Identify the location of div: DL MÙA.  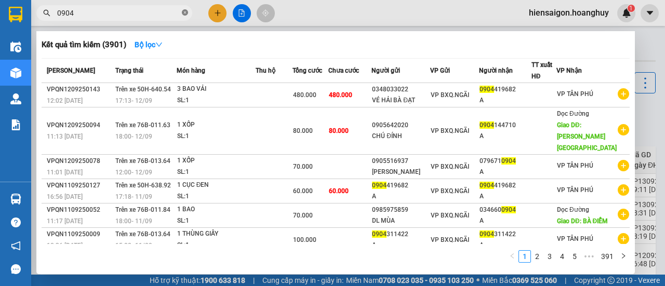
(400, 221).